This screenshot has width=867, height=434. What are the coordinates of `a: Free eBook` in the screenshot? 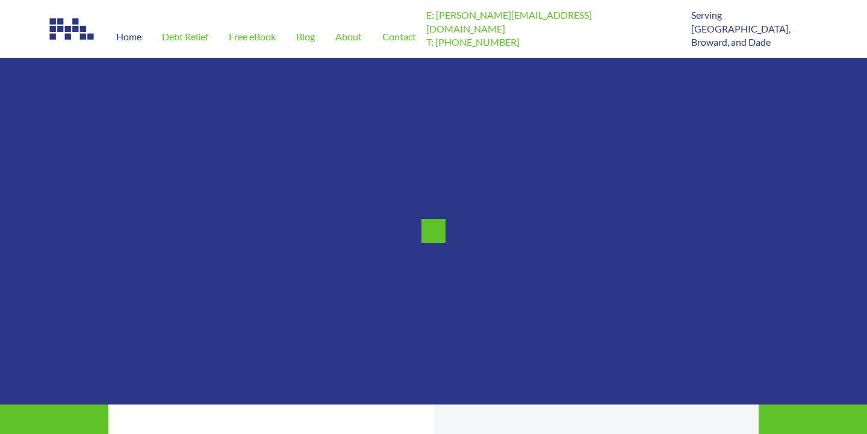 It's located at (252, 37).